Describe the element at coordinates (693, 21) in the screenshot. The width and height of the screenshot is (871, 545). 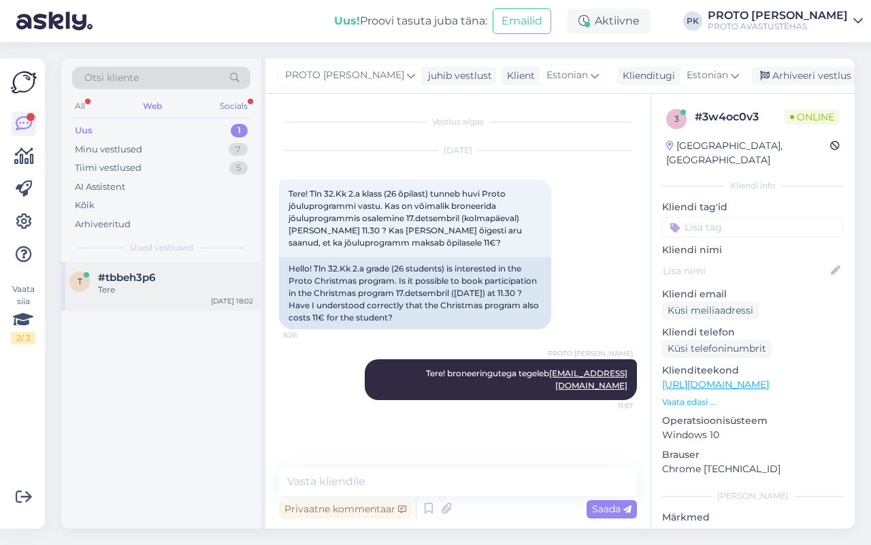
I see `div: PK` at that location.